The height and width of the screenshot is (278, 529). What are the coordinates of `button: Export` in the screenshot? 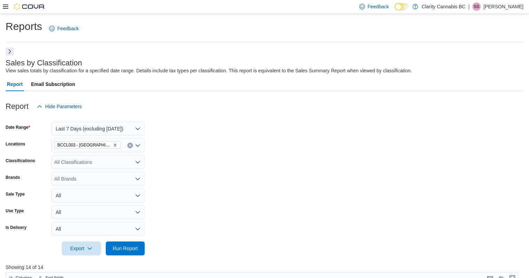 It's located at (81, 248).